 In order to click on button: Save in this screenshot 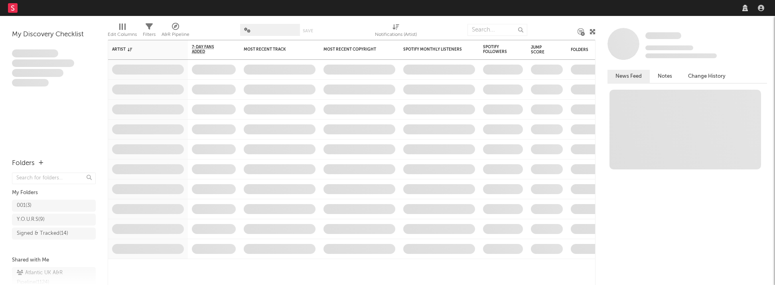, I will do `click(308, 31)`.